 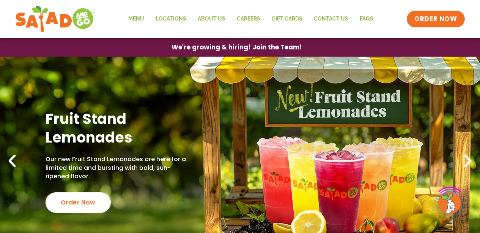 I want to click on p: Our new Fruit Stand Lemonades are here for a limited time and bursting with bold, sun-ripened fla..., so click(x=117, y=167).